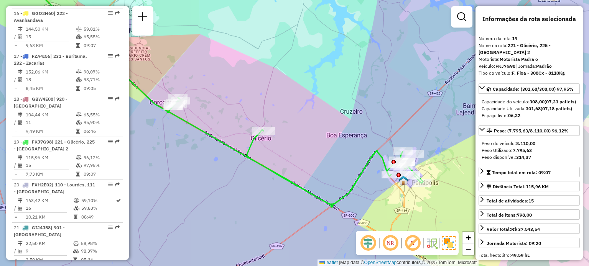 Image resolution: width=589 pixels, height=266 pixels. I want to click on a: Jornada Motorista: 09:20, so click(529, 243).